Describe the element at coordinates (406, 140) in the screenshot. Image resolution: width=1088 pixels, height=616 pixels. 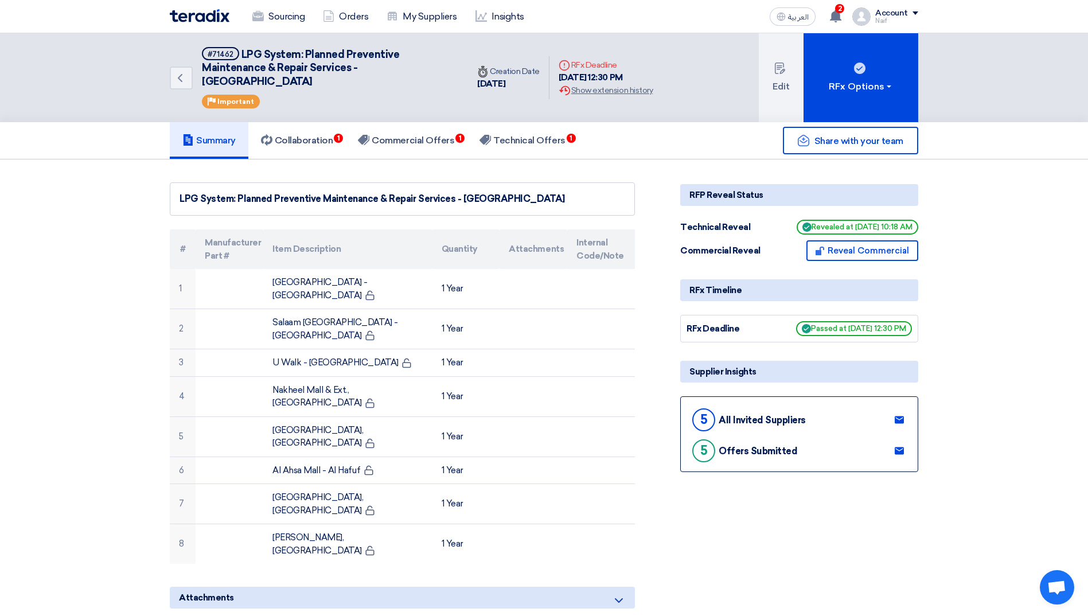
I see `h5: Commercial Offers` at that location.